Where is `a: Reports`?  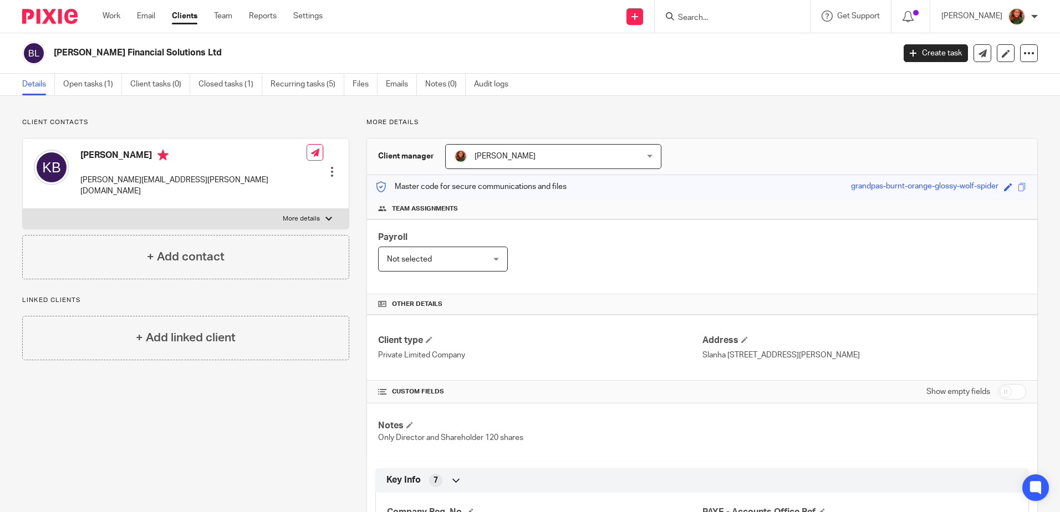 a: Reports is located at coordinates (263, 16).